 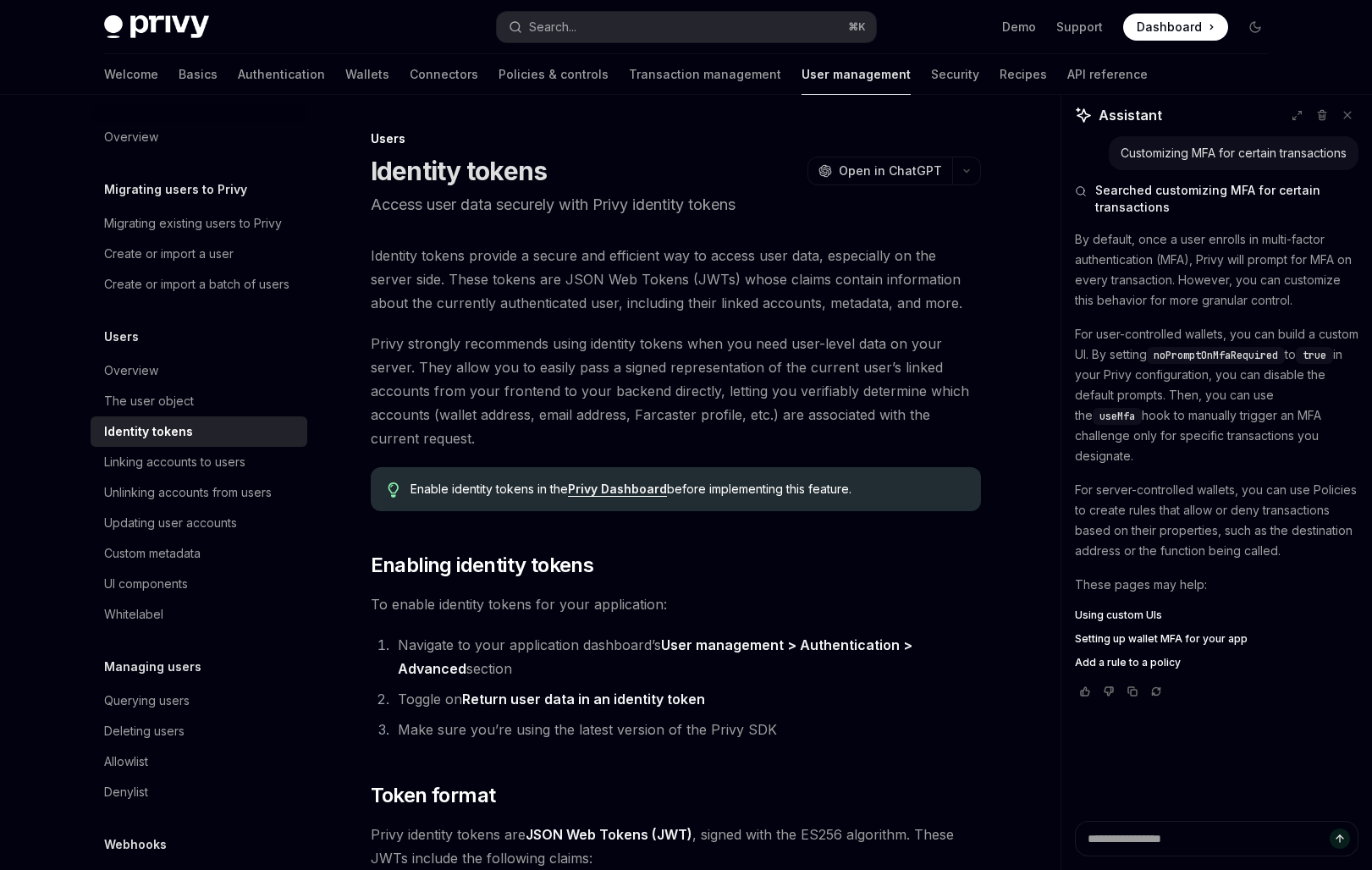 What do you see at coordinates (443, 74) in the screenshot?
I see `a: Connectors` at bounding box center [443, 74].